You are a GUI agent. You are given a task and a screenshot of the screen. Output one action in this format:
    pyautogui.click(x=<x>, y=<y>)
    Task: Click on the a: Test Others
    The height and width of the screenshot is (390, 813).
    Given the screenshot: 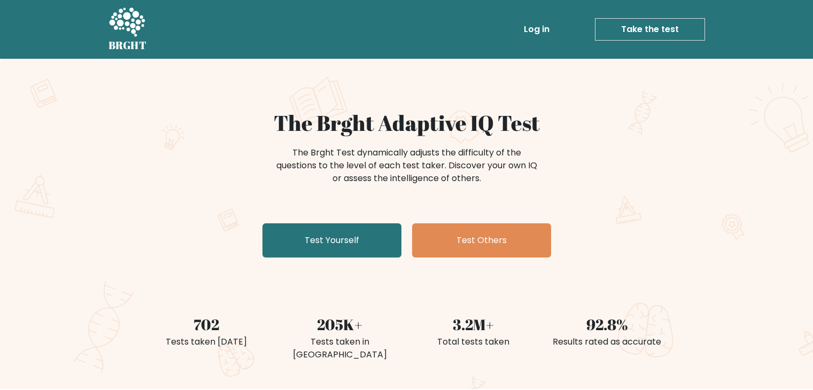 What is the action you would take?
    pyautogui.click(x=482, y=240)
    